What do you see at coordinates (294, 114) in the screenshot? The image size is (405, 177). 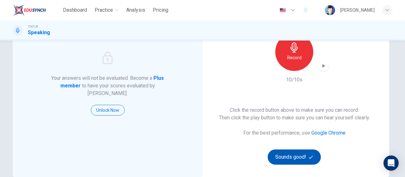 I see `h6: Click the record button above to make sure you can record. Then click the play button to make sur...` at bounding box center [294, 114].